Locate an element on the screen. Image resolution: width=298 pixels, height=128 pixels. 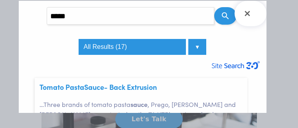
button: Search is located at coordinates (225, 16).